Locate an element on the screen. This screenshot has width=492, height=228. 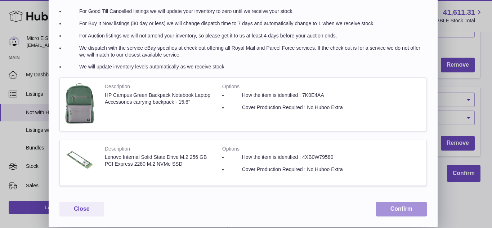
li: How the item is identified : 7K0E4AA is located at coordinates (291, 95).